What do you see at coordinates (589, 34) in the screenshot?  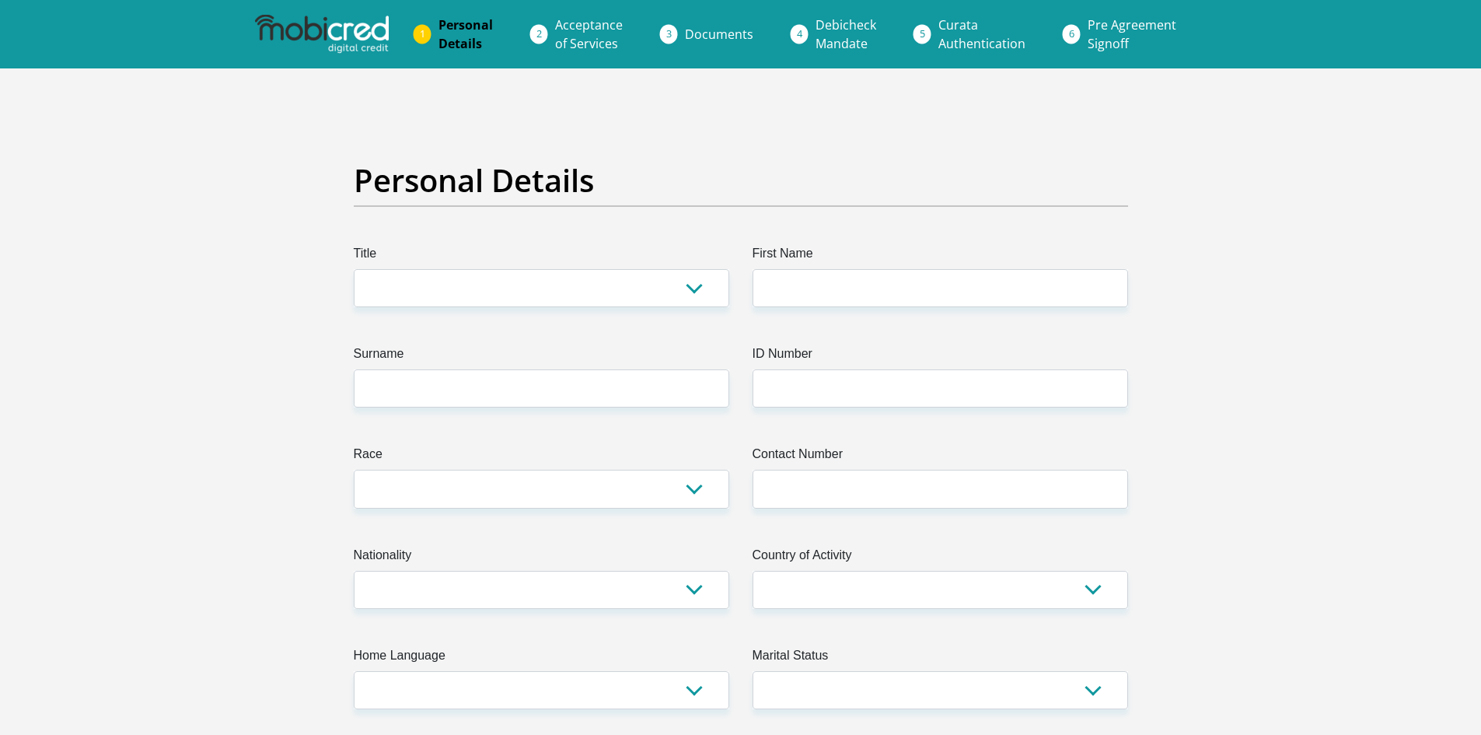 I see `a: Acceptanceof Services` at bounding box center [589, 34].